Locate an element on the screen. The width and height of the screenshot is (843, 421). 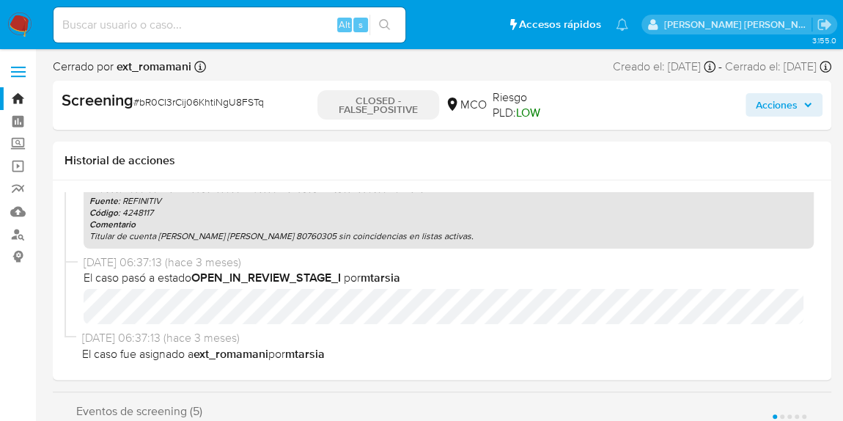
b: Comentario is located at coordinates (112, 224).